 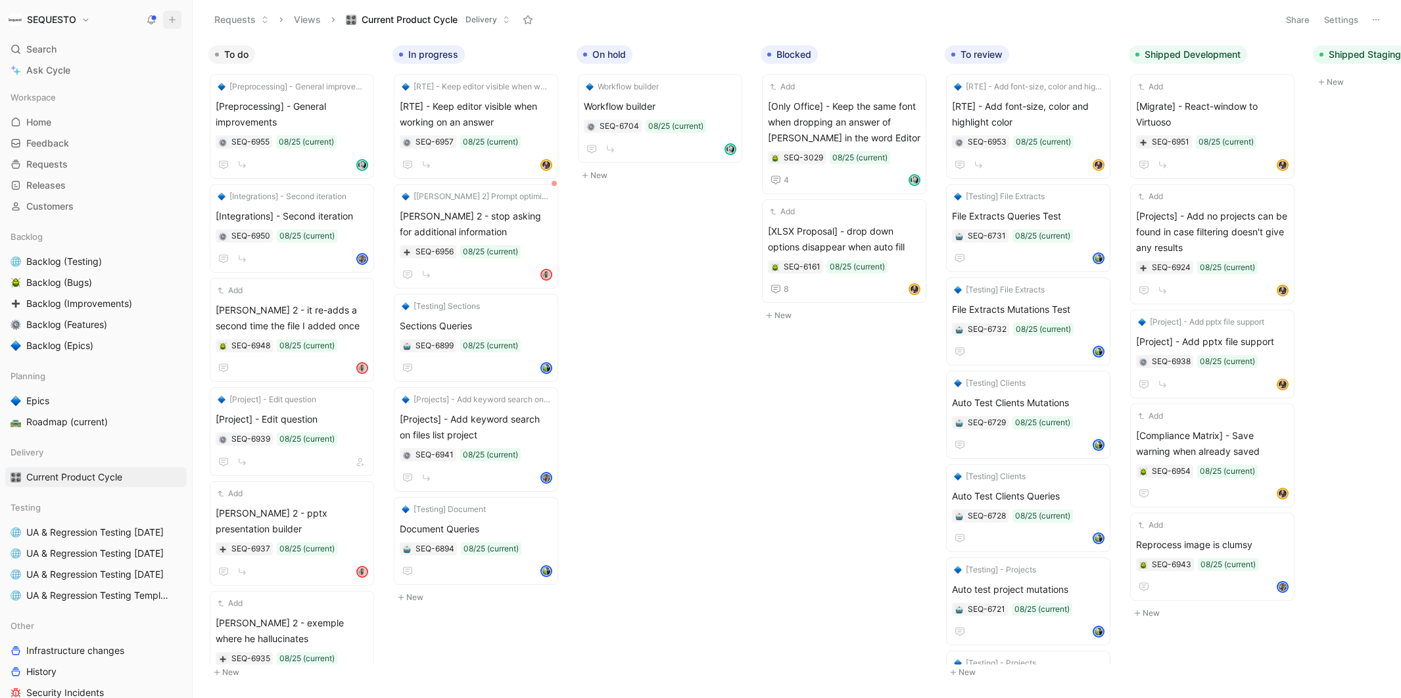 I want to click on span: Backlog (Testing), so click(x=64, y=262).